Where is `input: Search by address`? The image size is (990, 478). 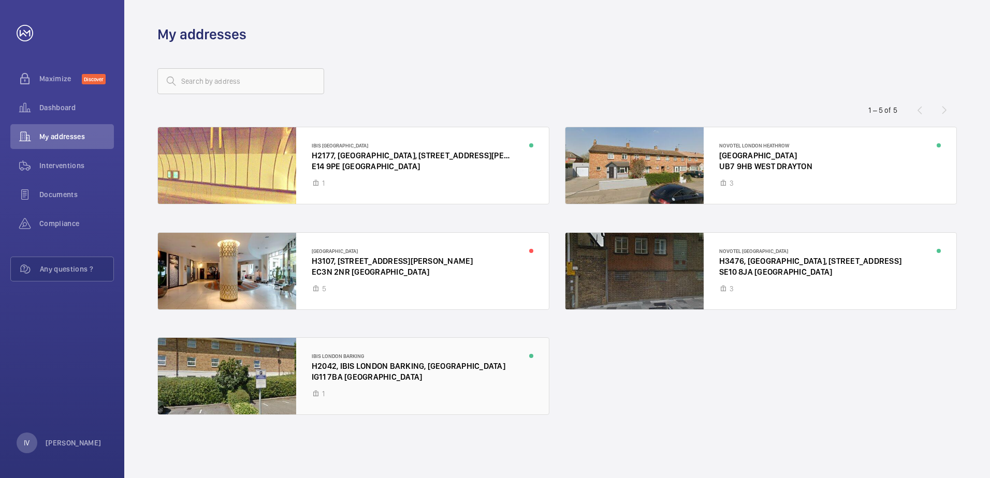
input: Search by address is located at coordinates (241, 81).